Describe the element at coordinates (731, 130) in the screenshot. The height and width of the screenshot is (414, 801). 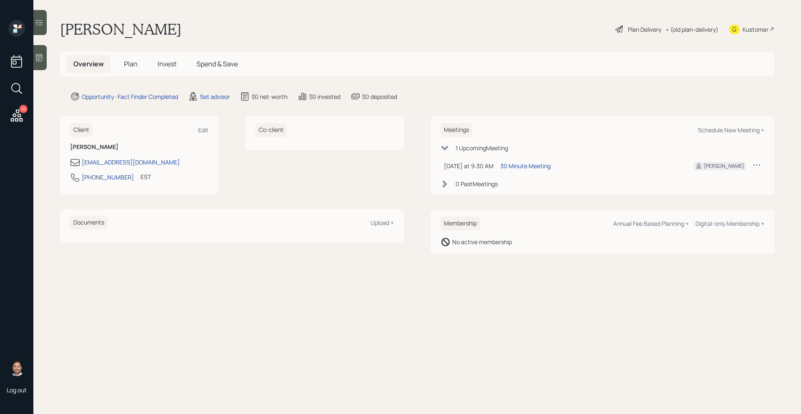
I see `div: Schedule New Meeting +` at that location.